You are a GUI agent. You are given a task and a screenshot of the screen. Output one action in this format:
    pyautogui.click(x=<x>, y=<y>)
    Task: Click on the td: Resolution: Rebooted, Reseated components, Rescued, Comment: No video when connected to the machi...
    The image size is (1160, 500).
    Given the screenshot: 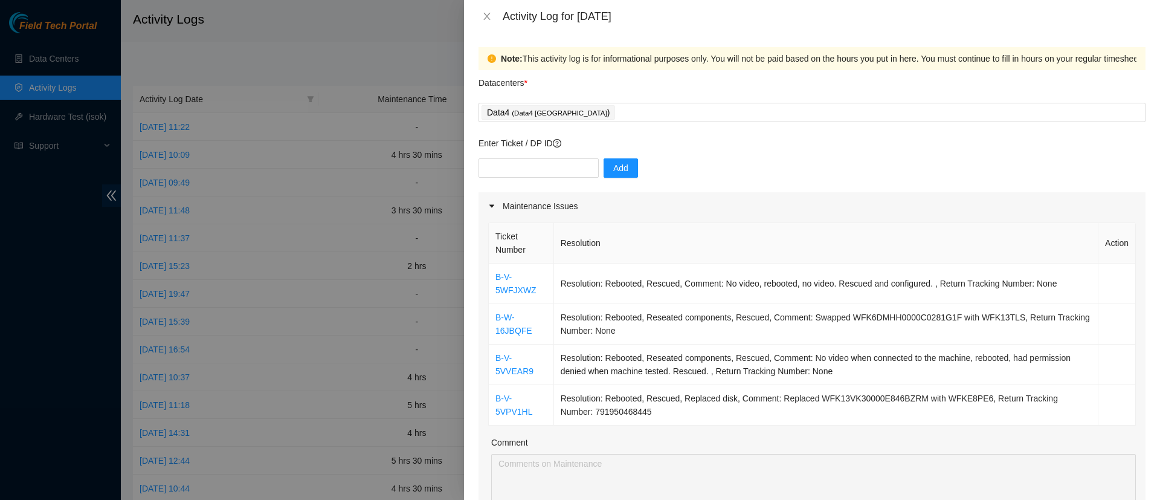 What is the action you would take?
    pyautogui.click(x=826, y=364)
    